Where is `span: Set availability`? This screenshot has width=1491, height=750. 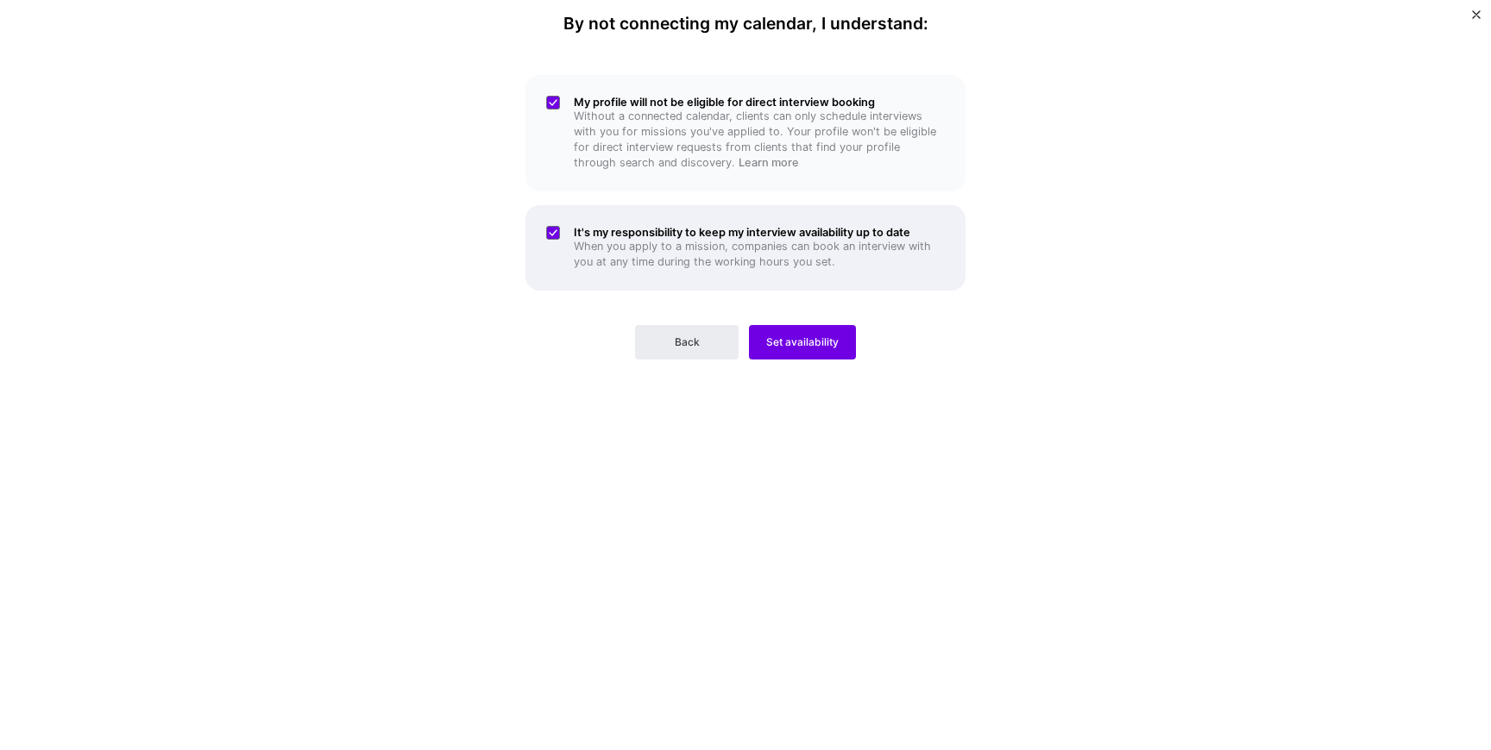
span: Set availability is located at coordinates (802, 342).